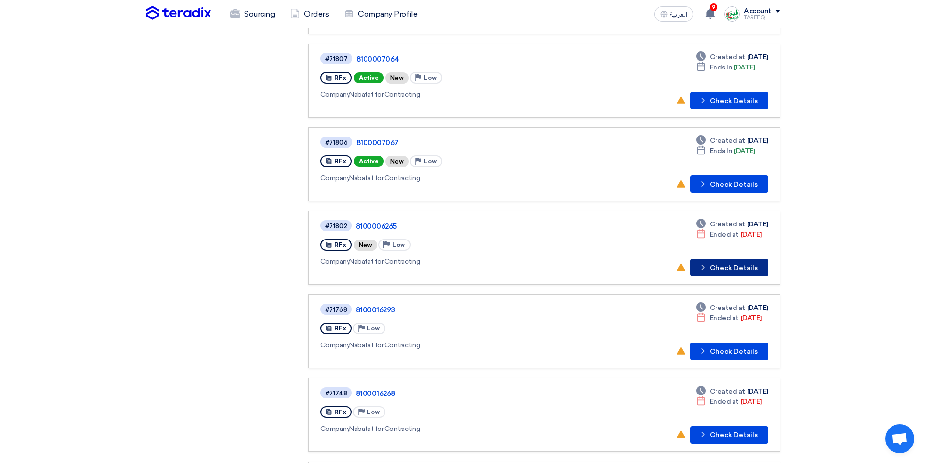 This screenshot has height=463, width=926. I want to click on img: Screenshot___1727703618088.png, so click(732, 14).